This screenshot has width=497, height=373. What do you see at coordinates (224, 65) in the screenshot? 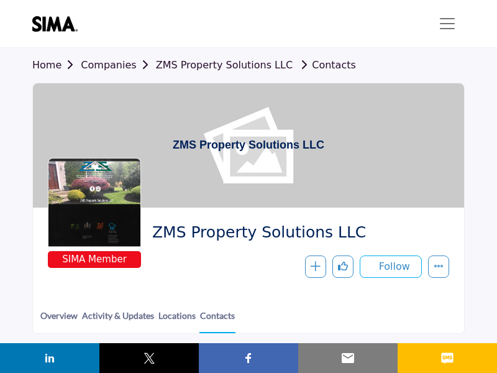
I see `a: ZMS Property Solutions LLC` at bounding box center [224, 65].